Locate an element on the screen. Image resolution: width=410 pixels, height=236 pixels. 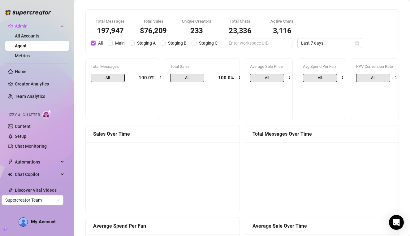
img: Chat Copilot is located at coordinates (10, 174).